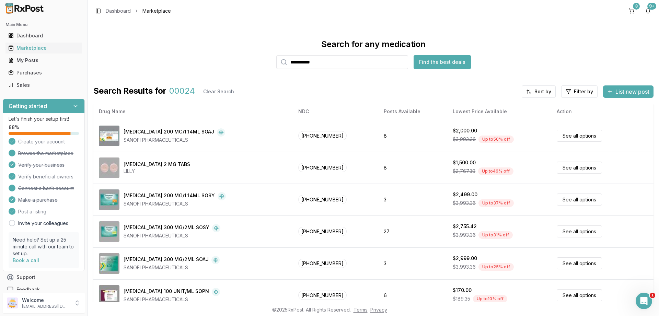  What do you see at coordinates (499, 112) in the screenshot?
I see `th: Lowest Price Available` at bounding box center [499, 112].